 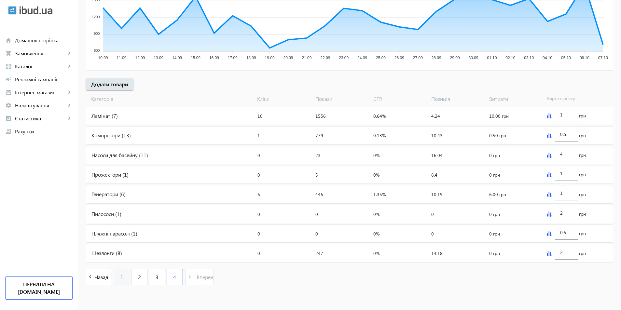 I want to click on mat-icon: home, so click(x=8, y=40).